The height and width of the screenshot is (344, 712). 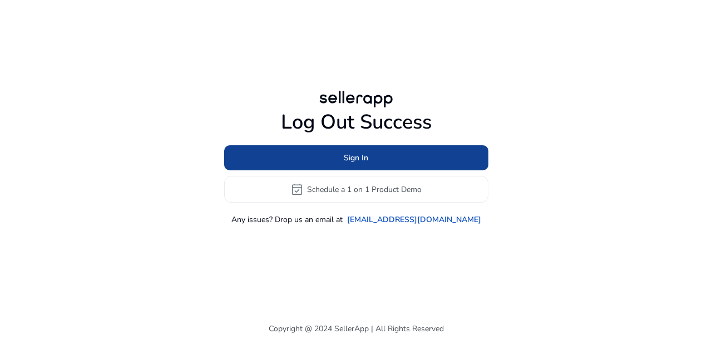 I want to click on button: event_availableSchedule a 1 on 1 Product Demo, so click(x=356, y=189).